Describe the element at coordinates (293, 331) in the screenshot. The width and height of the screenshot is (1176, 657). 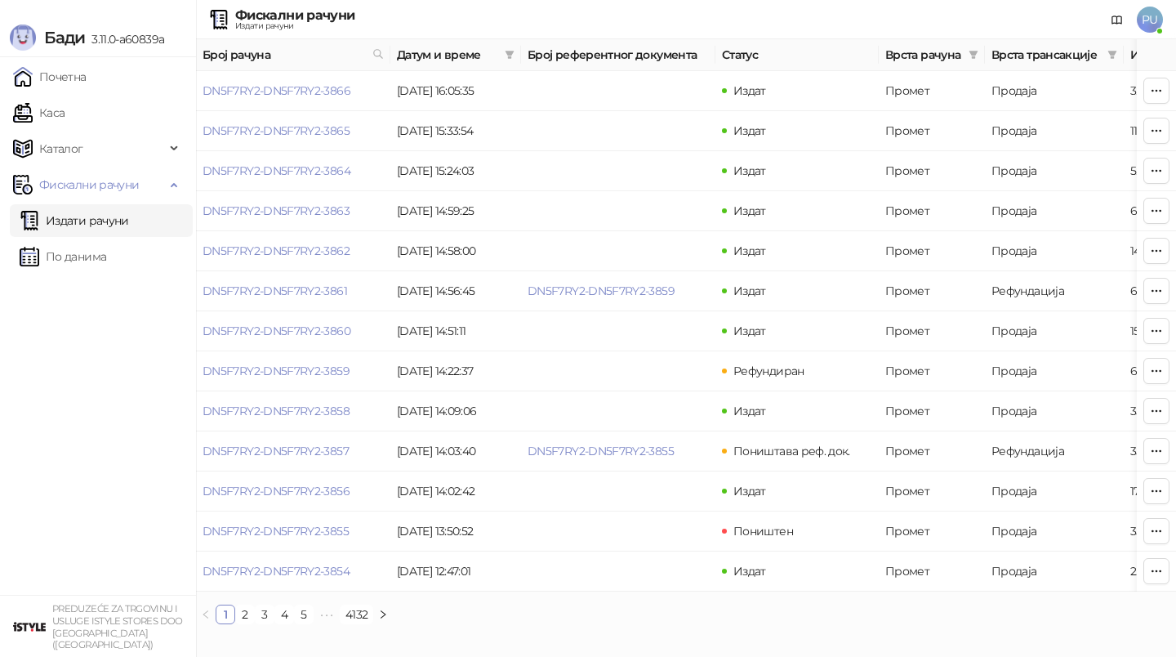
I see `td: DN5F7RY2-DN5F7RY2-3860` at that location.